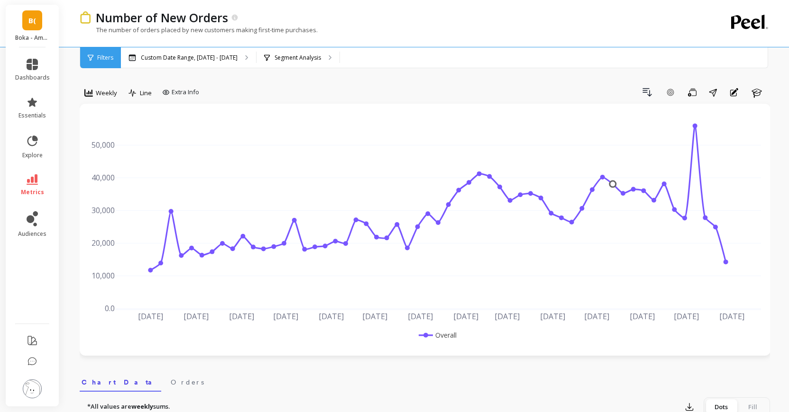  I want to click on span: audiences, so click(32, 234).